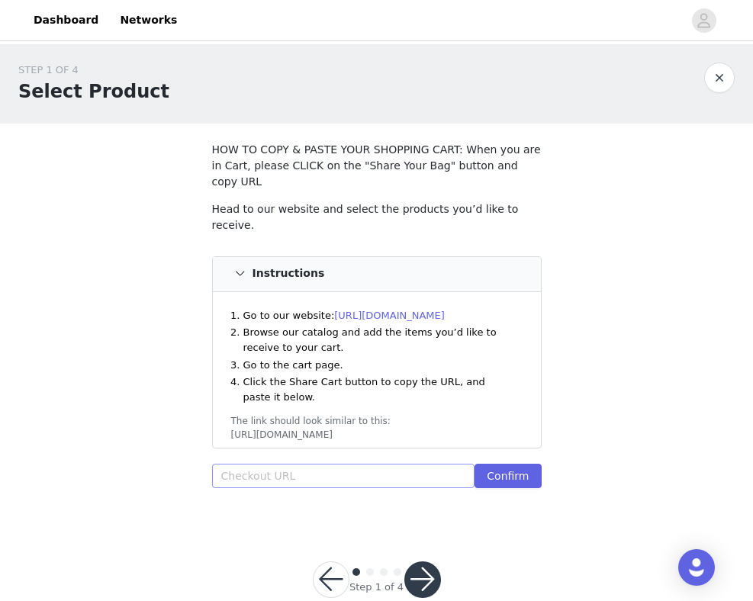 This screenshot has width=753, height=601. Describe the element at coordinates (379, 365) in the screenshot. I see `li: Go to the cart page.` at that location.